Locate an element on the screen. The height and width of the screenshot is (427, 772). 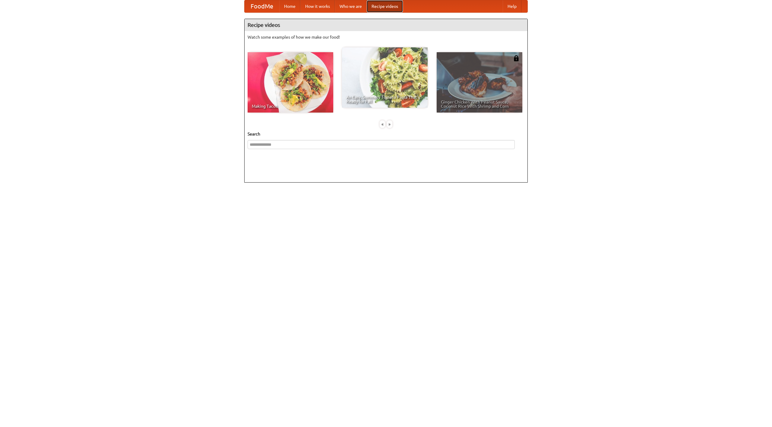
a: Home is located at coordinates (290, 6).